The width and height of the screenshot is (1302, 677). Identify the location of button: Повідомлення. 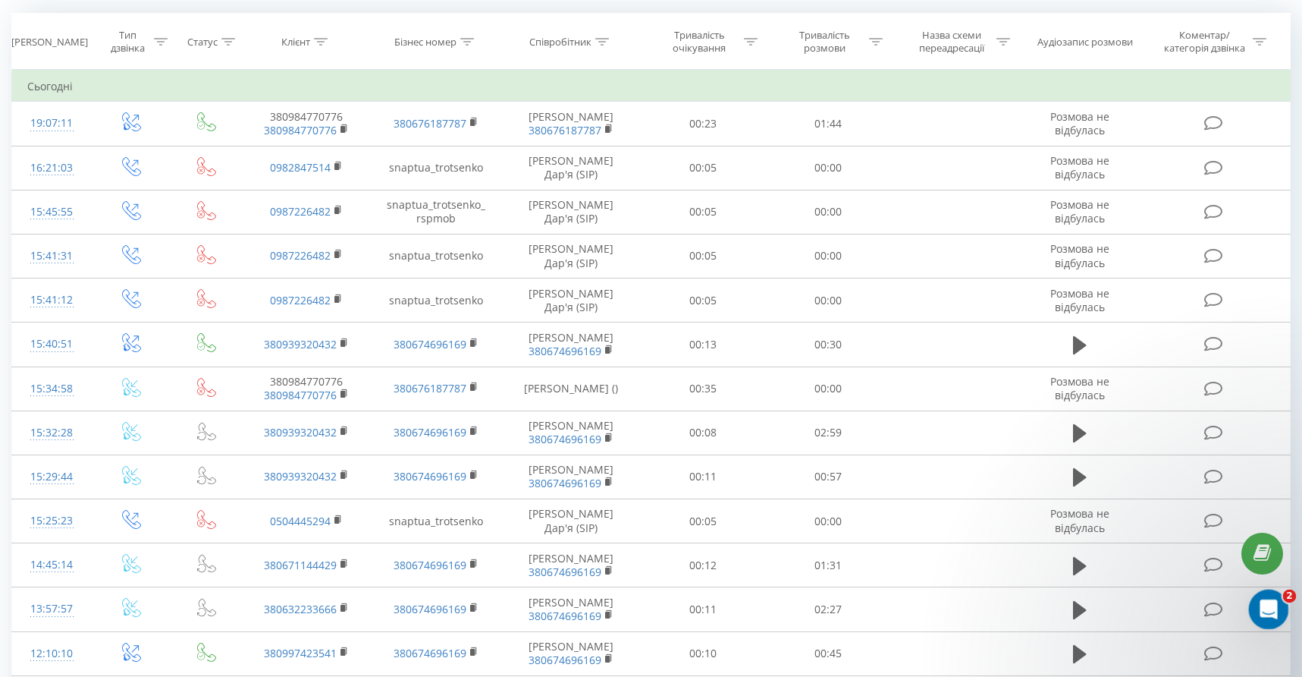
(151, 504).